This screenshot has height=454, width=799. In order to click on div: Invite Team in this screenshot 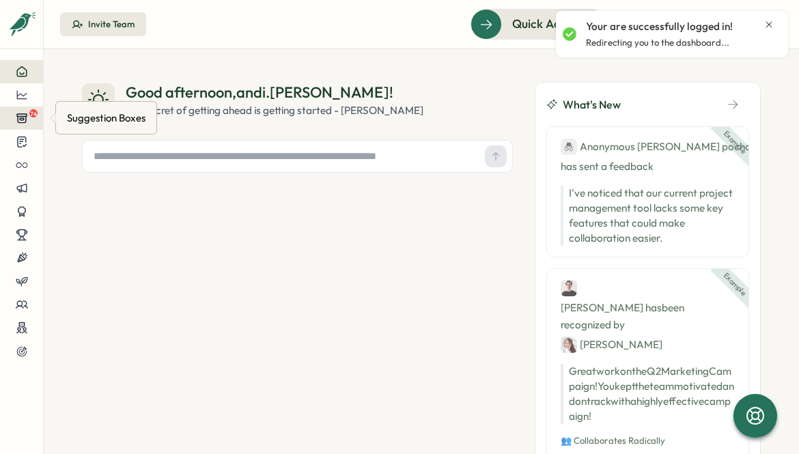, I will do `click(111, 25)`.